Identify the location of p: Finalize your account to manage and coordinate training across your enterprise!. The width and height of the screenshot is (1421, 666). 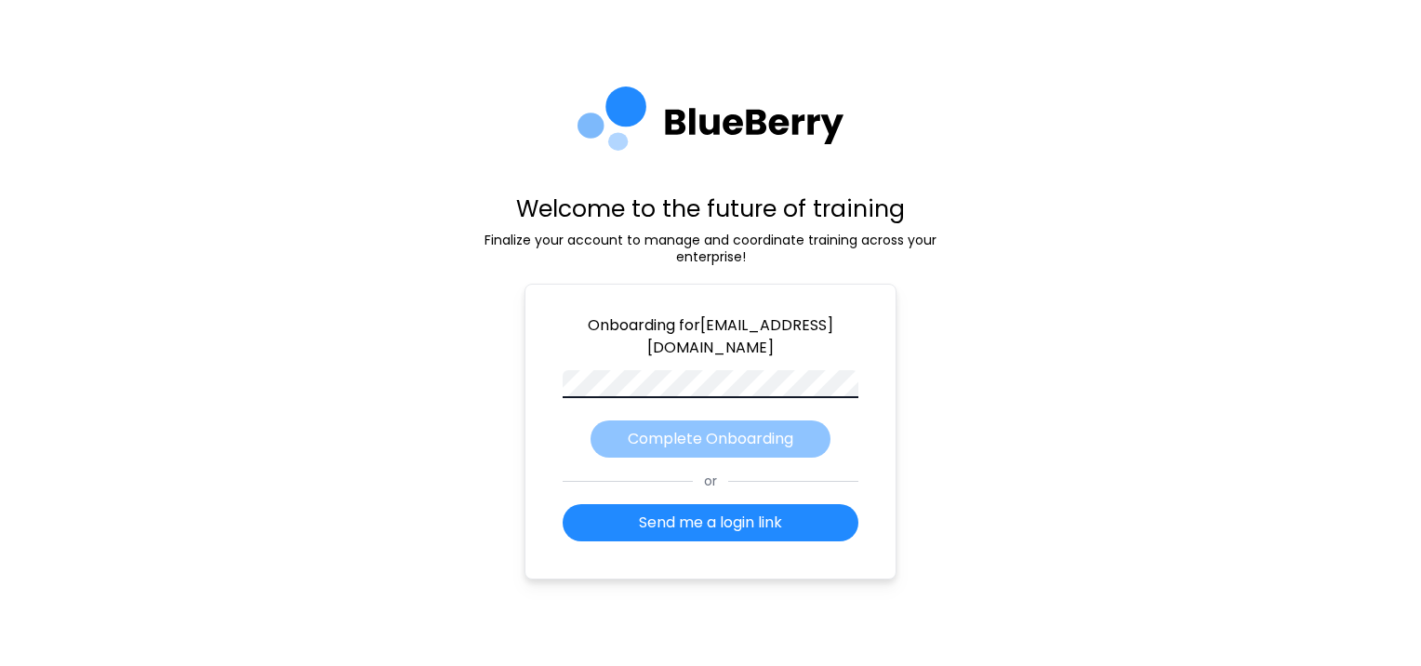
(711, 248).